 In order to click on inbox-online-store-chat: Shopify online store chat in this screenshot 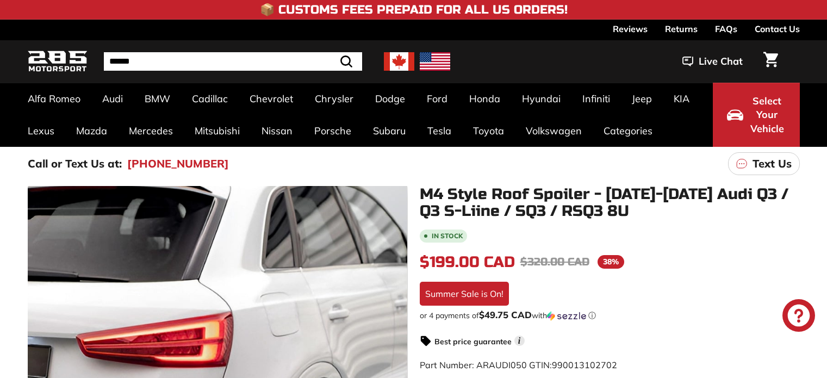, I will do `click(799, 317)`.